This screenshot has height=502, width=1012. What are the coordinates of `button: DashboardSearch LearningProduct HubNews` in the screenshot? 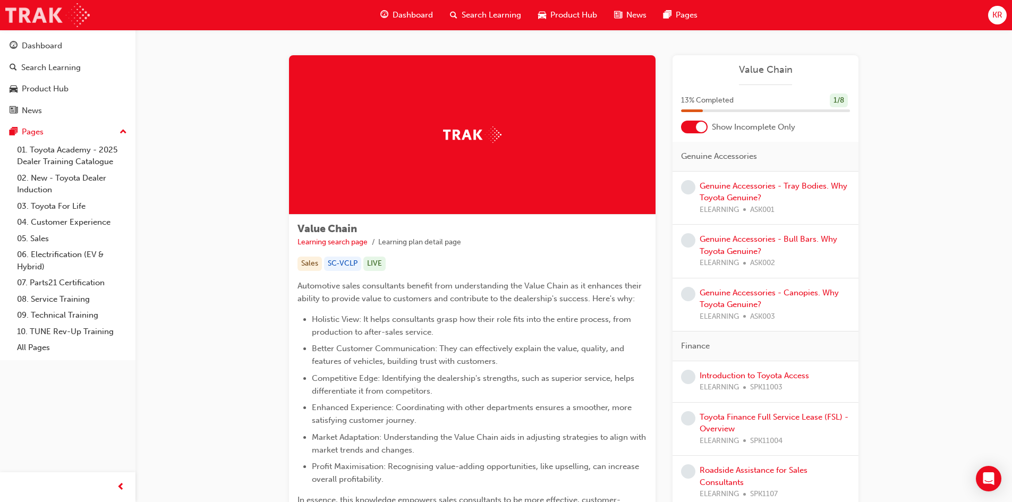 It's located at (67, 78).